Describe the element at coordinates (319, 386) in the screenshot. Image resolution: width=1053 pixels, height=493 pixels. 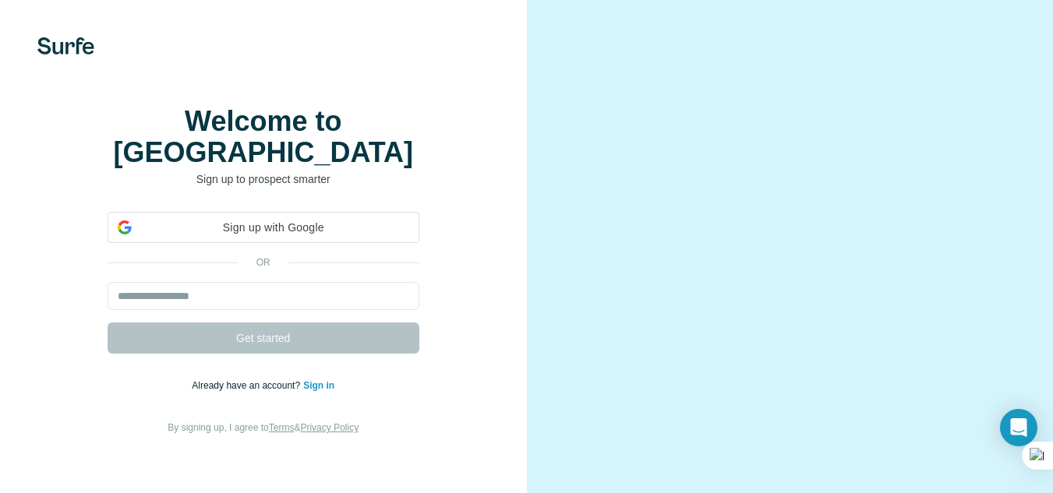
I see `a: Sign in` at that location.